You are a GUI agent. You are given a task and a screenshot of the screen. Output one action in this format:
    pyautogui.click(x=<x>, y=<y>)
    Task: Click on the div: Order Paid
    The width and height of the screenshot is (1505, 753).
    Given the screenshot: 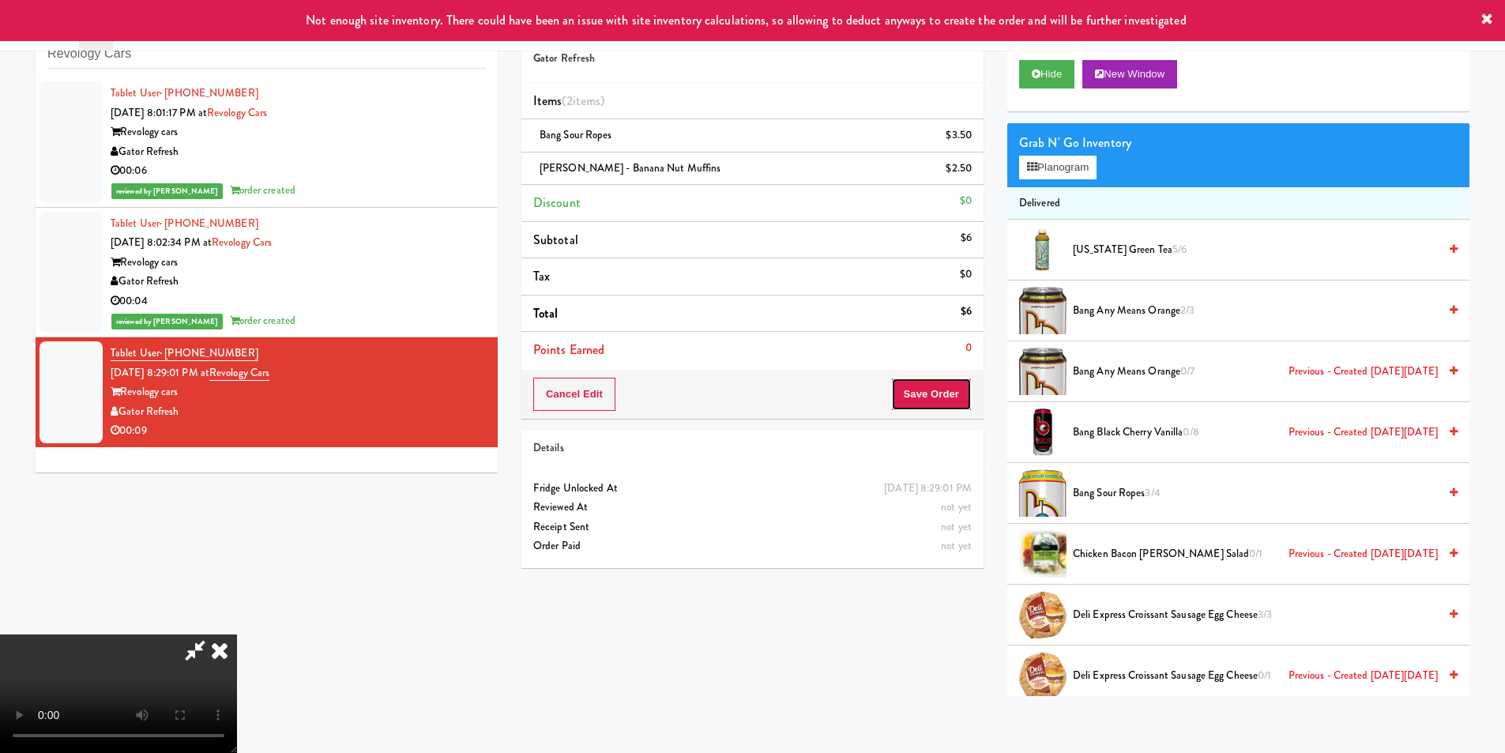 What is the action you would take?
    pyautogui.click(x=752, y=546)
    